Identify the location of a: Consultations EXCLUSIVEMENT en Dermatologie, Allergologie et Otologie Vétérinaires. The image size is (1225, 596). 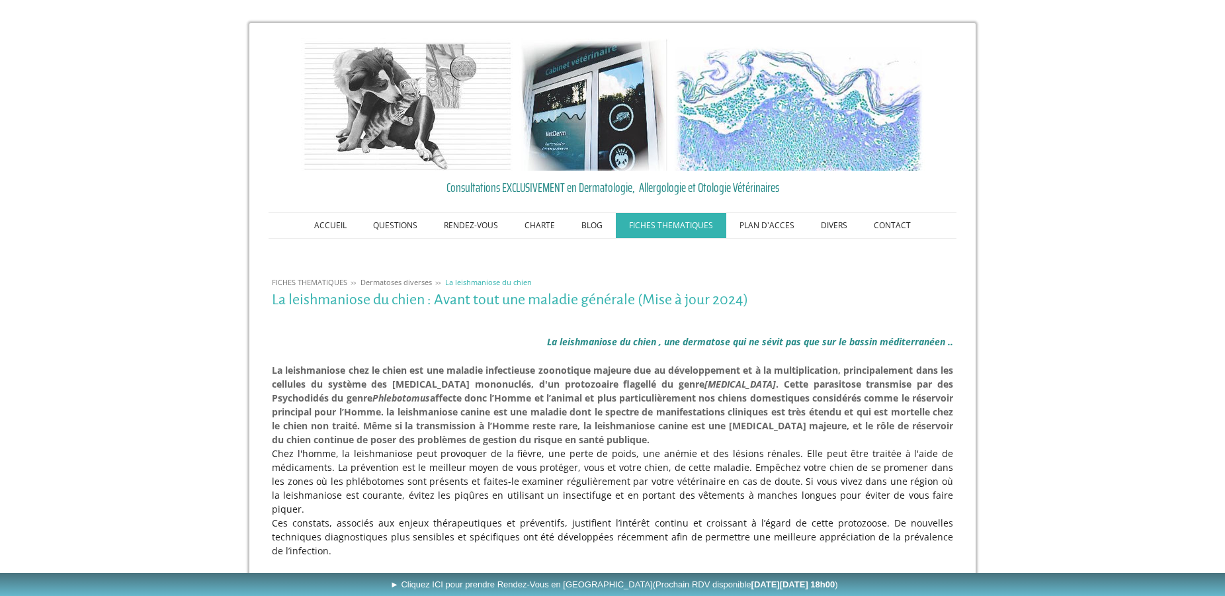
(613, 187).